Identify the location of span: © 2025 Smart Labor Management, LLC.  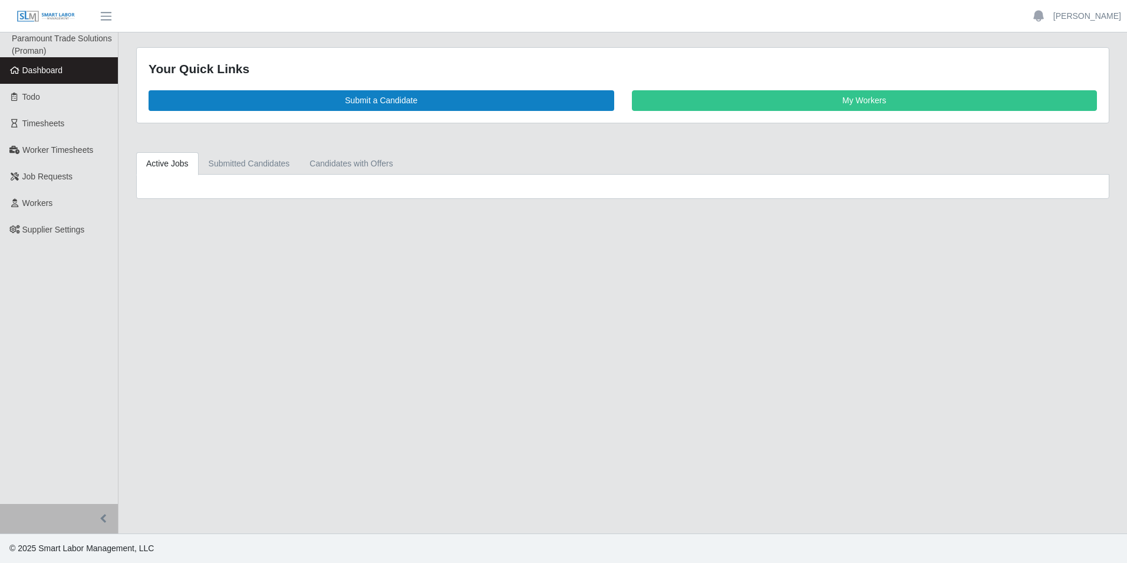
(81, 548).